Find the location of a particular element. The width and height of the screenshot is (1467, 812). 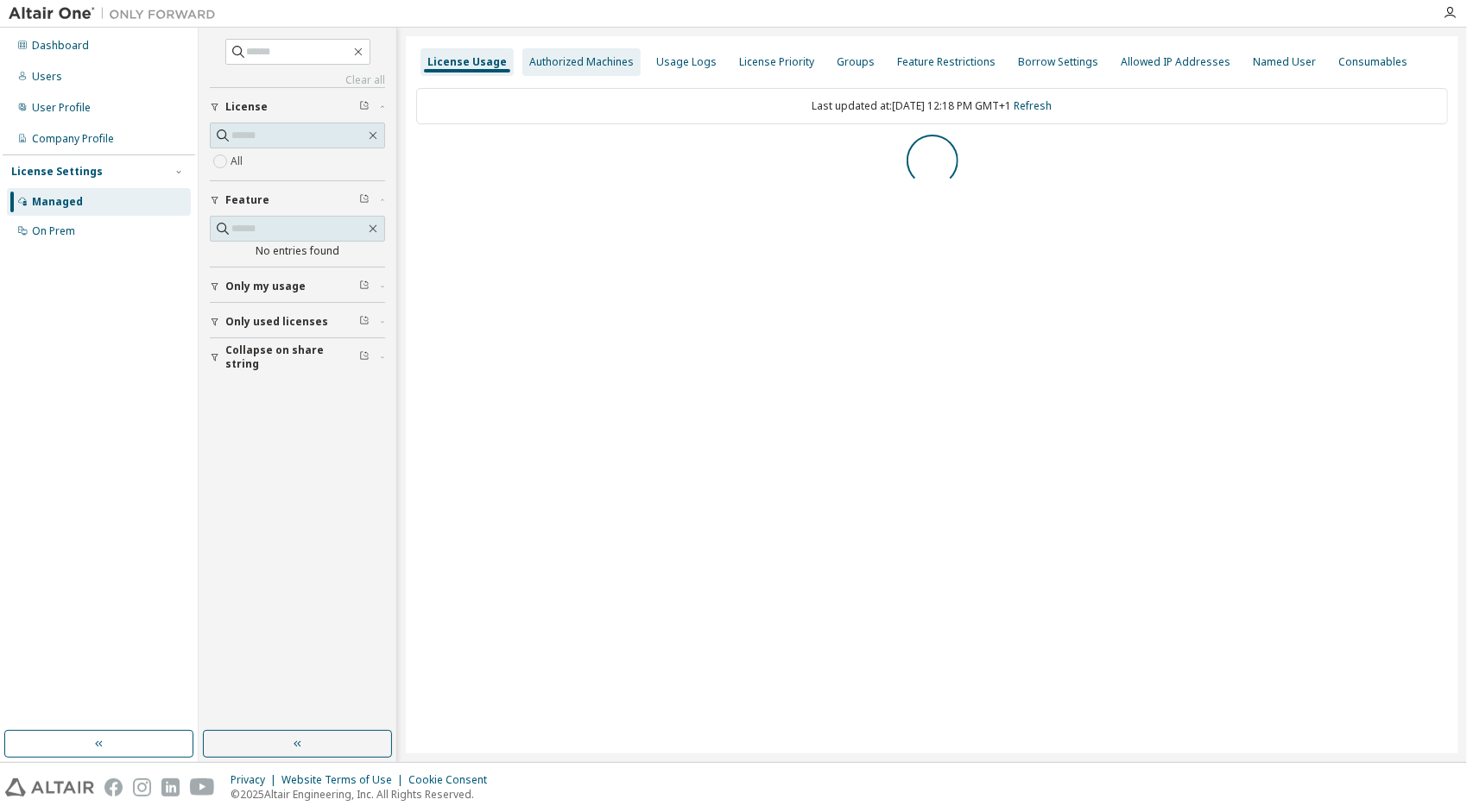

div: Named User is located at coordinates (1284, 62).